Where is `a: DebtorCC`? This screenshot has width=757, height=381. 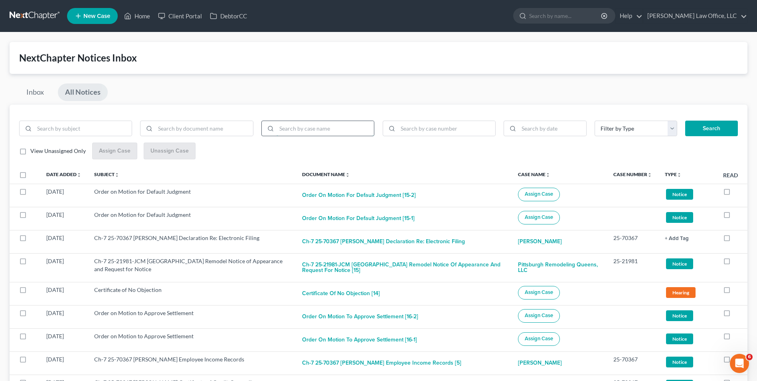 a: DebtorCC is located at coordinates (228, 16).